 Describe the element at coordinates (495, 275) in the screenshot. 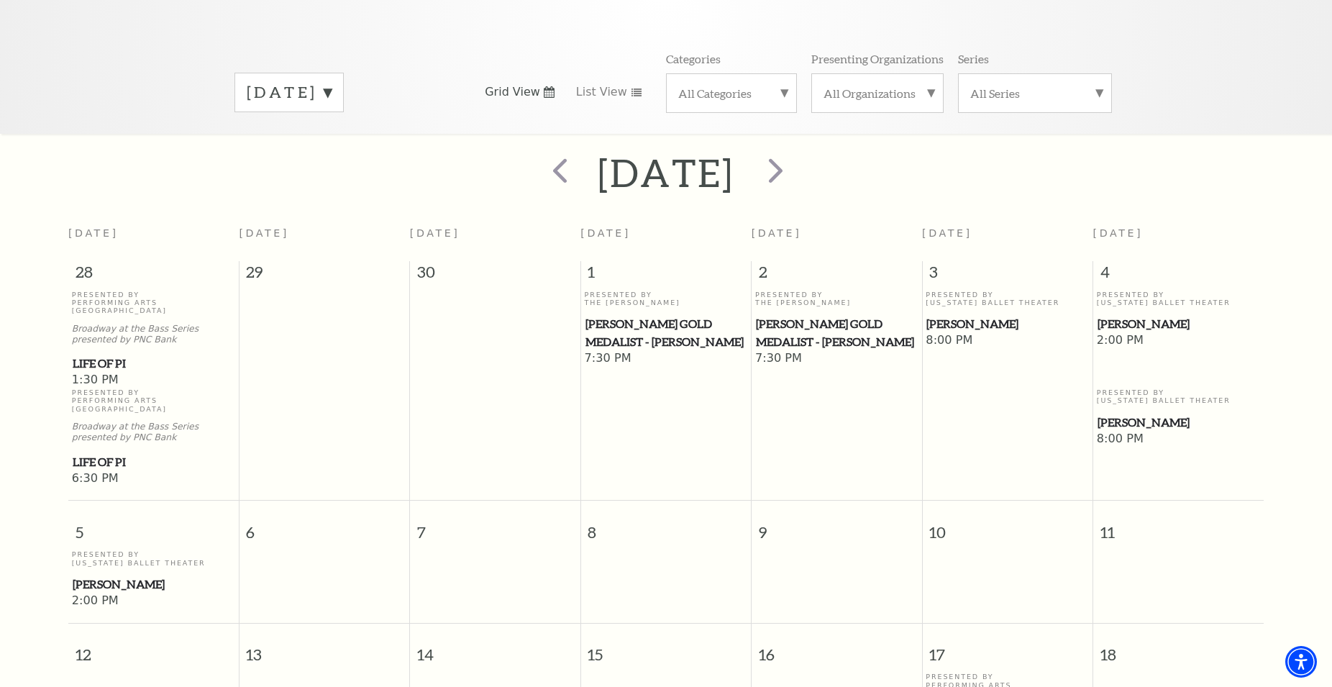

I see `span: 30` at that location.